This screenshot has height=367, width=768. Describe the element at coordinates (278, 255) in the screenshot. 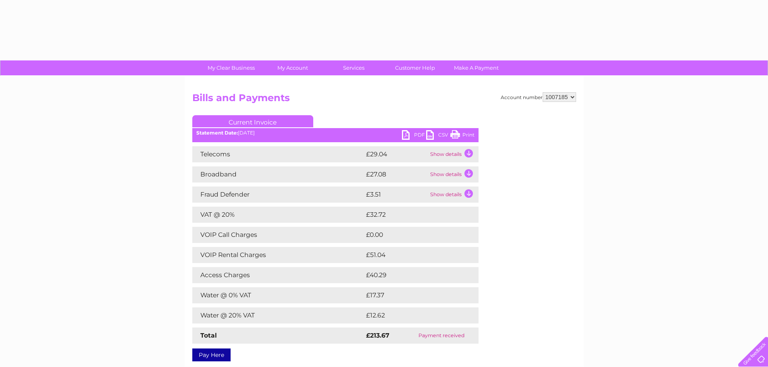

I see `td: VOIP Rental Charges` at that location.